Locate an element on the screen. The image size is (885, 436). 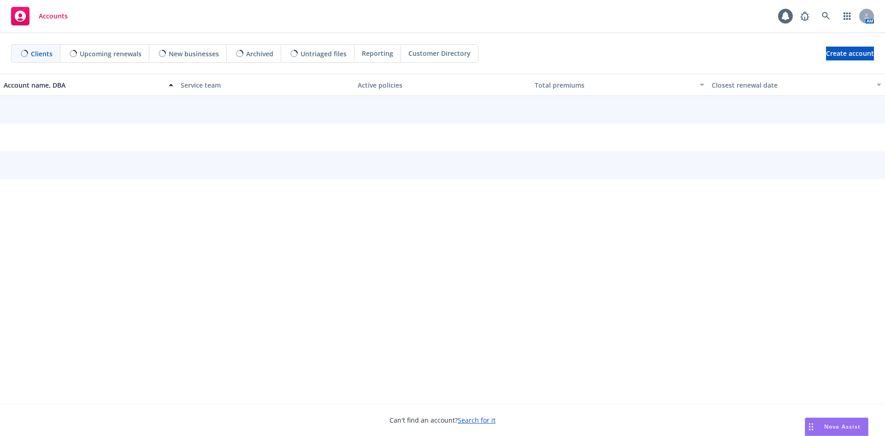
span: Can't find an account? is located at coordinates (443, 420).